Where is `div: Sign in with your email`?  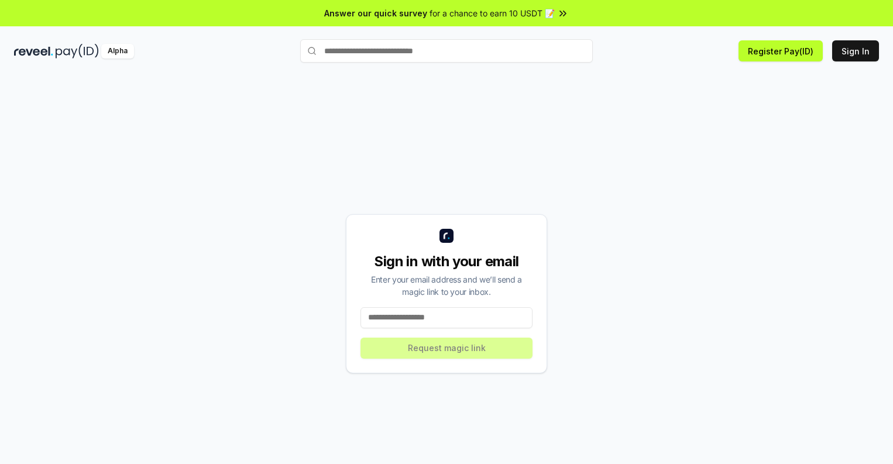
div: Sign in with your email is located at coordinates (446, 262).